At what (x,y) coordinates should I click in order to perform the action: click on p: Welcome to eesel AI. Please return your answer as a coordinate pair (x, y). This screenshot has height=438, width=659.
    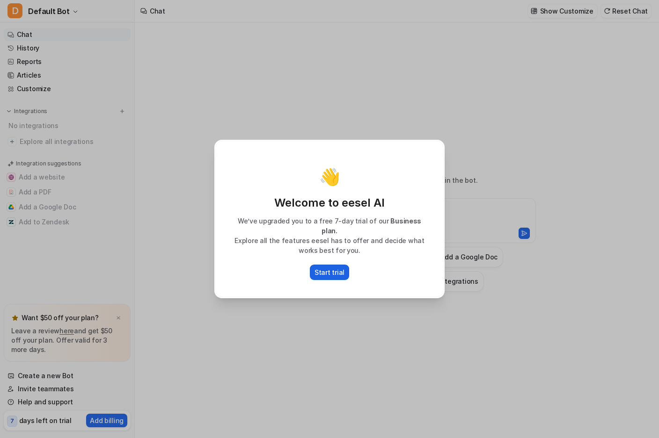
    Looking at the image, I should click on (329, 203).